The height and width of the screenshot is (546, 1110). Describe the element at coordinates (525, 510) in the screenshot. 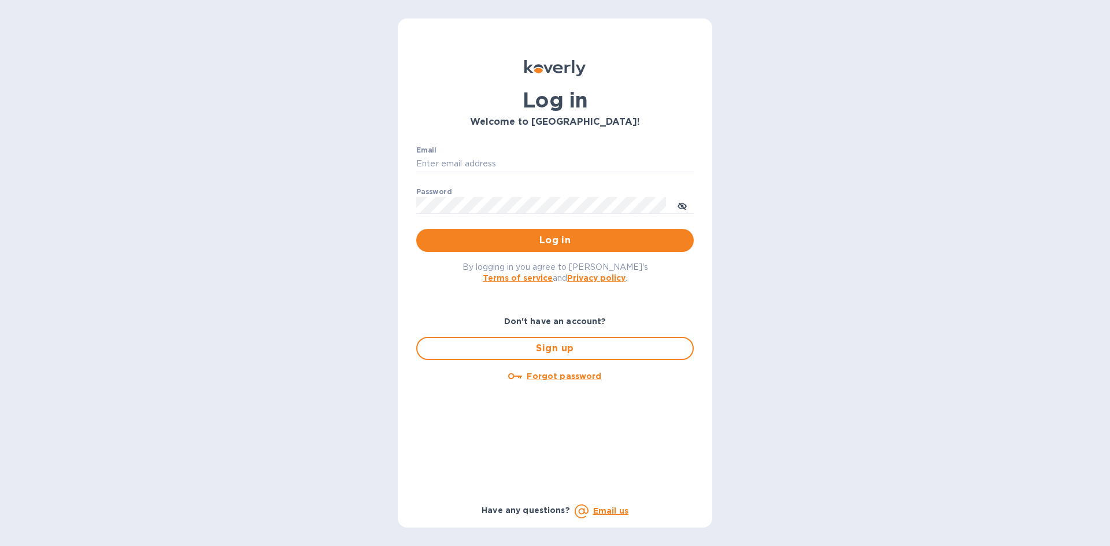

I see `b: Have any questions?` at that location.